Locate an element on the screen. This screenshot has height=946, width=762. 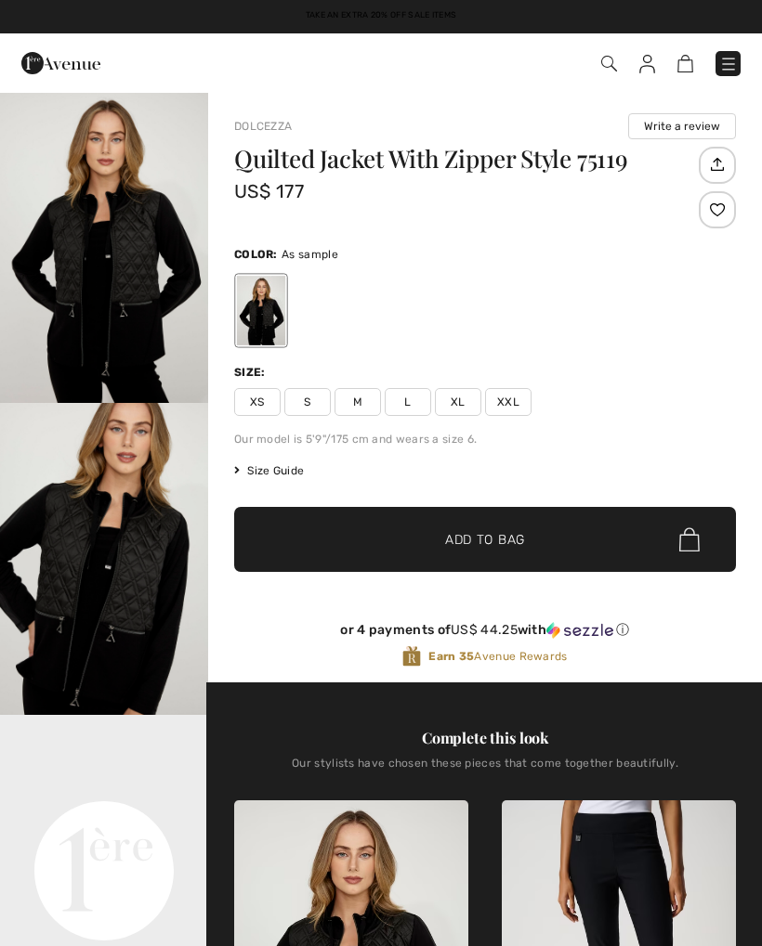
div: Our model is 5'9"/175 cm and wears a size 6. is located at coordinates (485, 439).